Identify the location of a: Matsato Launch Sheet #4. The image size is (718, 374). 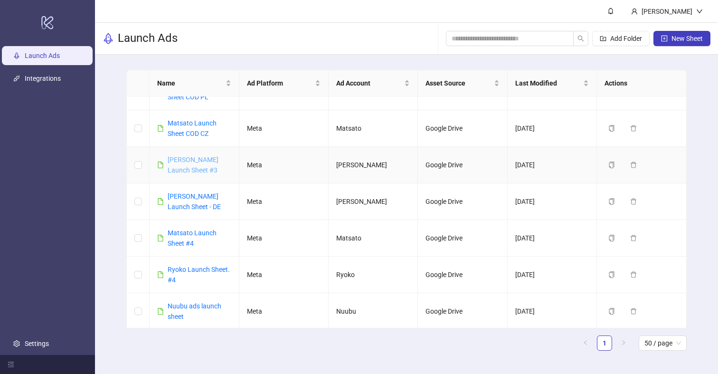
(192, 238).